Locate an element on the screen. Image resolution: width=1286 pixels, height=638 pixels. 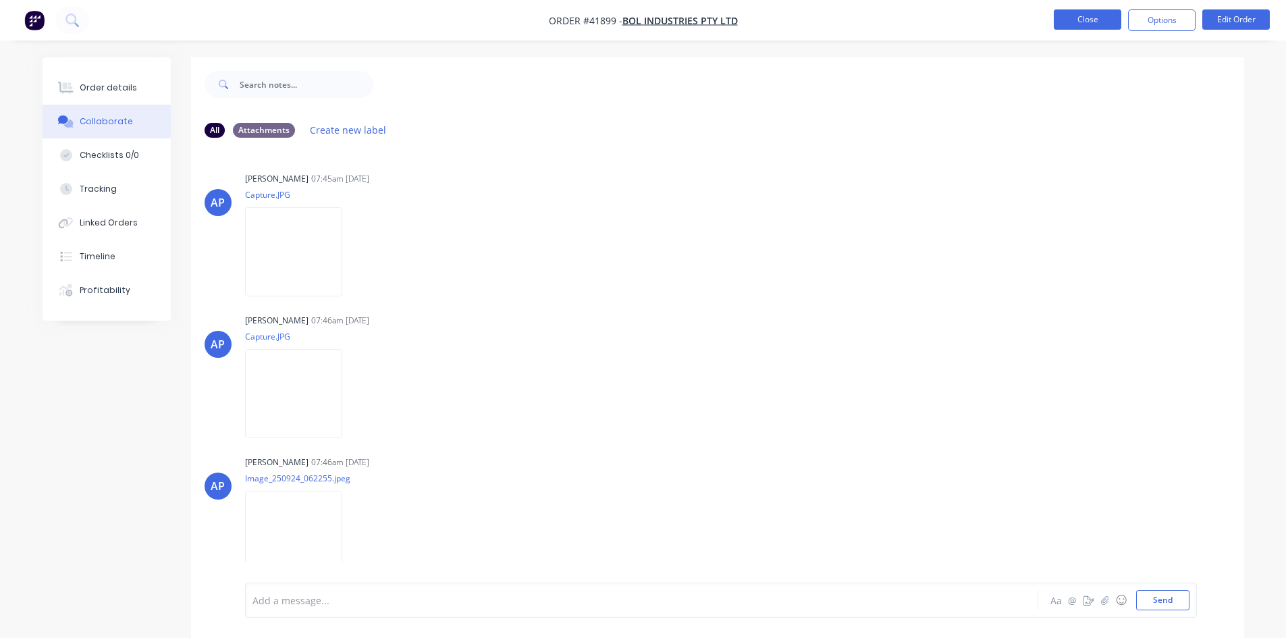
img: Factory is located at coordinates (34, 20).